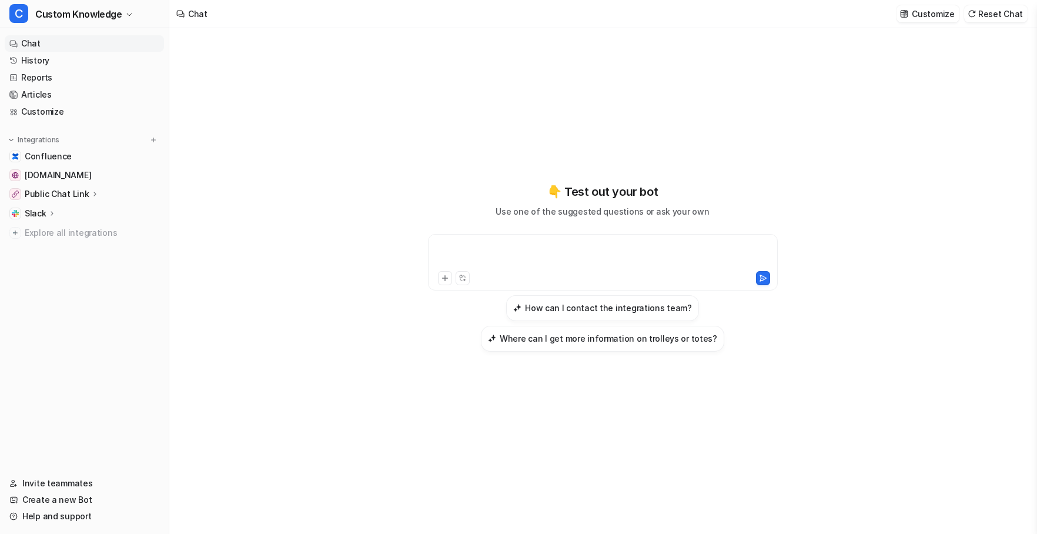 The image size is (1037, 534). Describe the element at coordinates (84, 78) in the screenshot. I see `a: Reports` at that location.